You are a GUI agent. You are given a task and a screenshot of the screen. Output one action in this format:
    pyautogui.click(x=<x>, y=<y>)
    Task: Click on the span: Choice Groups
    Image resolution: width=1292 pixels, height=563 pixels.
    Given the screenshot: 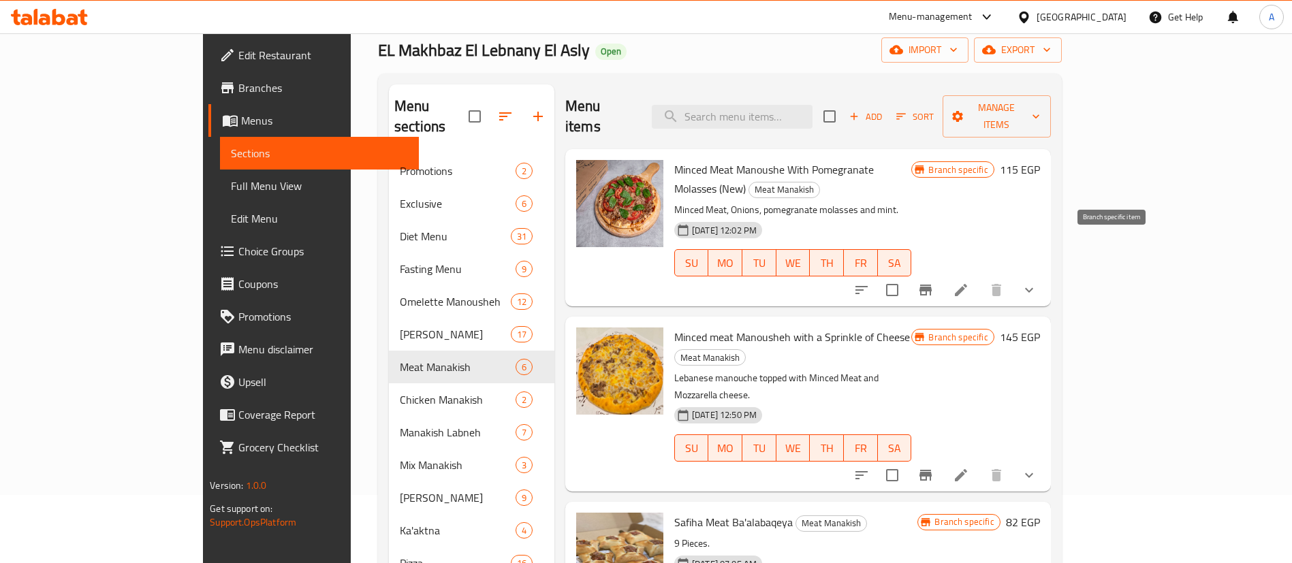 What is the action you would take?
    pyautogui.click(x=323, y=251)
    